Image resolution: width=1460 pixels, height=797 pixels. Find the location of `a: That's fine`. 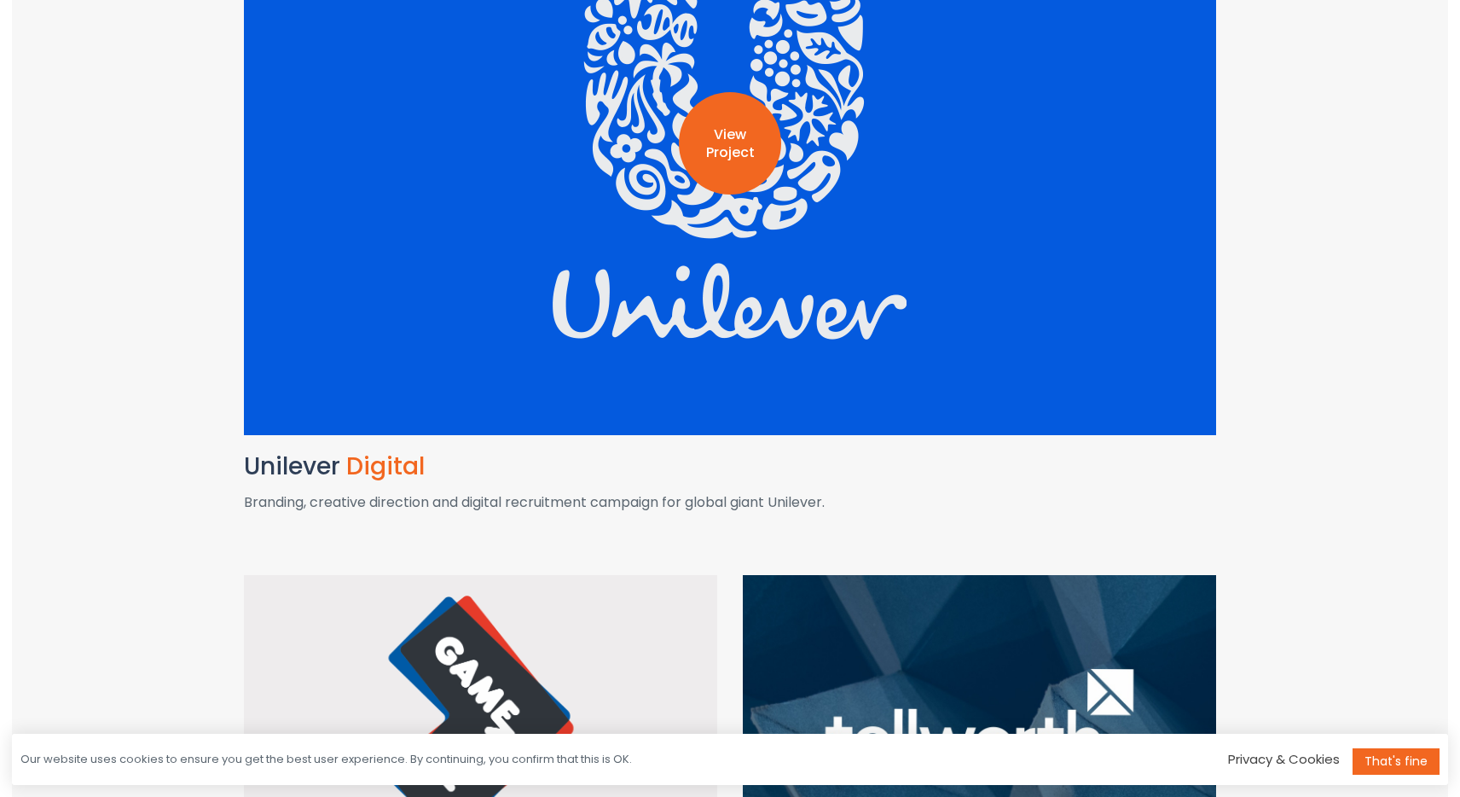

a: That's fine is located at coordinates (1396, 761).